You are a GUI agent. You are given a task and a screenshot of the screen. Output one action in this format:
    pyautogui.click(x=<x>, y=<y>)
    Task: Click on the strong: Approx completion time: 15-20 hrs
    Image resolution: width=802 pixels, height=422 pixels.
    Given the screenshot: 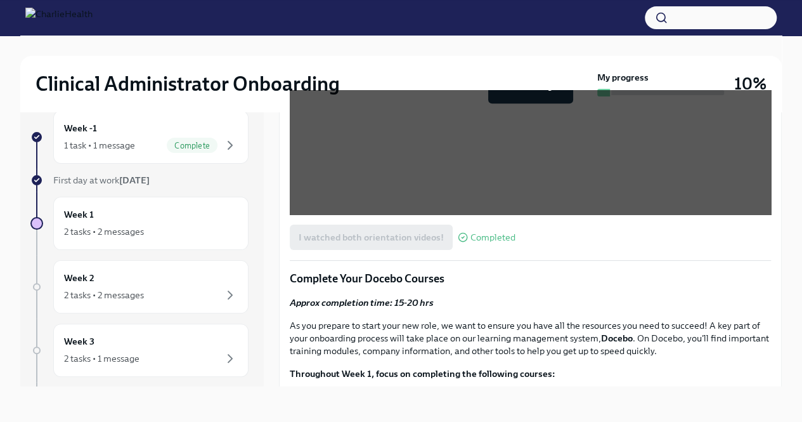 What is the action you would take?
    pyautogui.click(x=361, y=302)
    